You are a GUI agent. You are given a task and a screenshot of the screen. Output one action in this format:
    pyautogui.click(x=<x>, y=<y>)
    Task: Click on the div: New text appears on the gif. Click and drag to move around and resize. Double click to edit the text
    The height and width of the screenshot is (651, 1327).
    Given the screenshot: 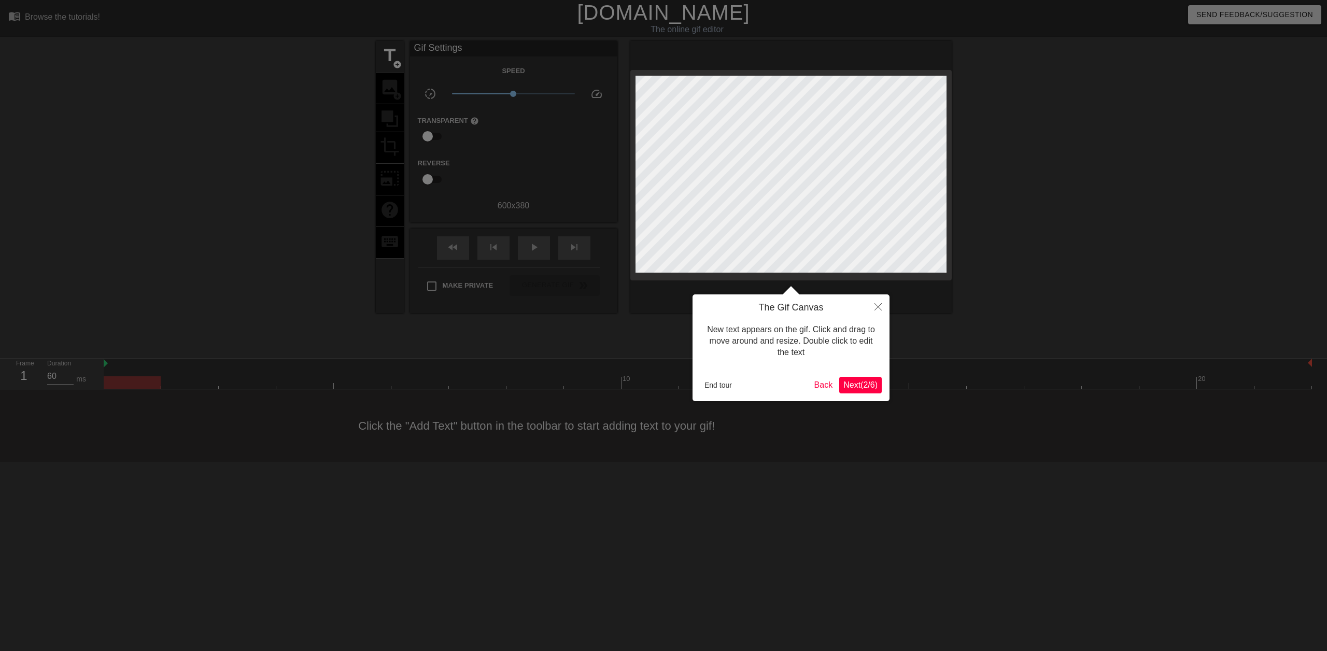 What is the action you would take?
    pyautogui.click(x=791, y=341)
    